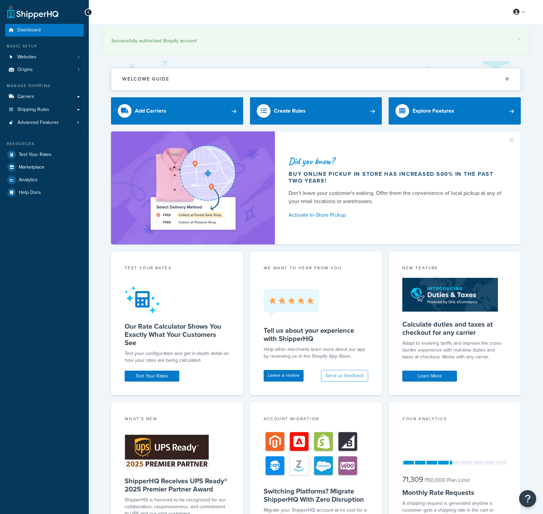 The width and height of the screenshot is (543, 514). What do you see at coordinates (316, 268) in the screenshot?
I see `p: we want to hear from you` at bounding box center [316, 268].